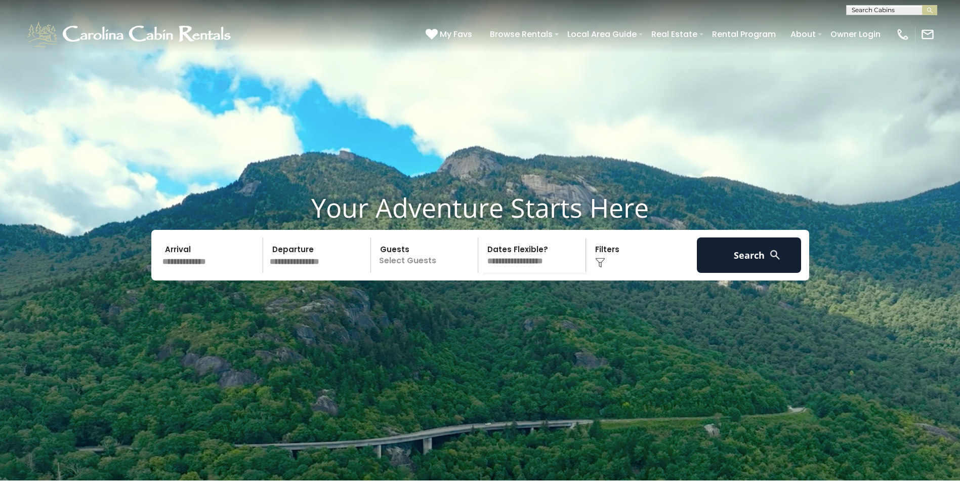 This screenshot has width=960, height=483. What do you see at coordinates (602, 34) in the screenshot?
I see `a: Local Area Guide` at bounding box center [602, 34].